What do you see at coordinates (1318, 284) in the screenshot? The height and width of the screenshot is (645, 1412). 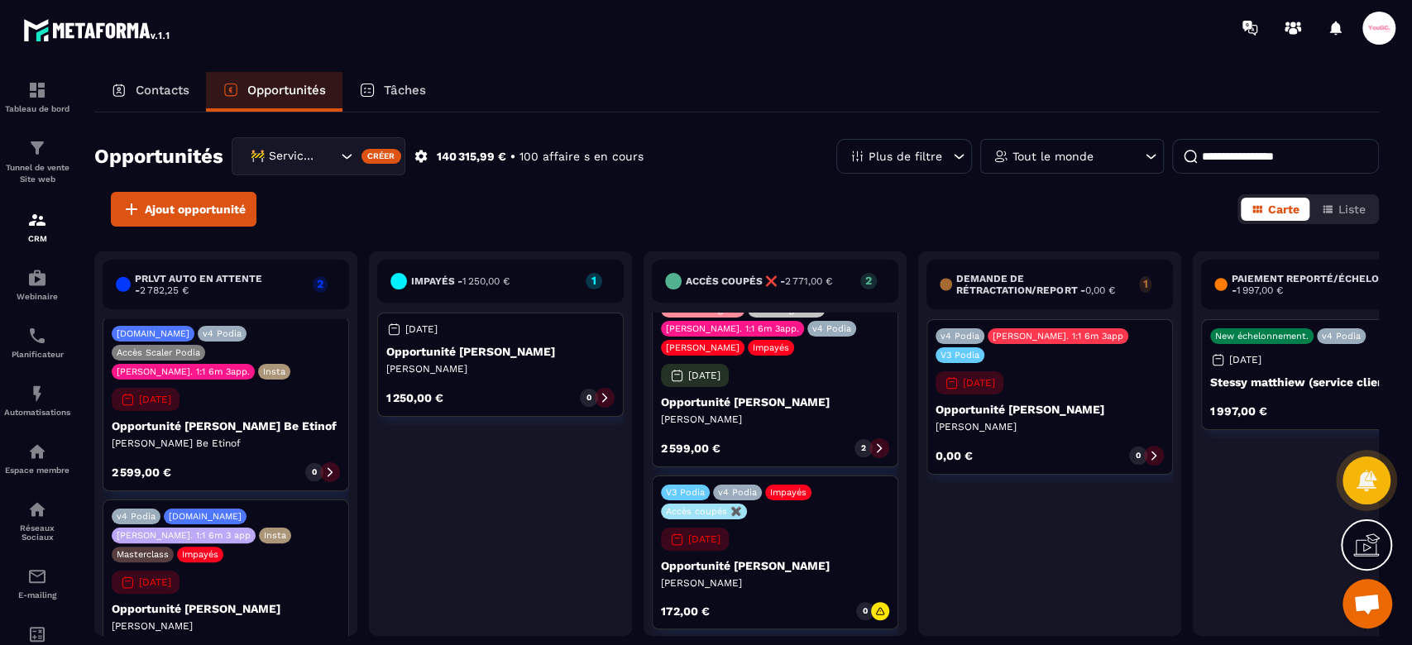 I see `h6: Paiement reporté/échelonné -` at bounding box center [1318, 284].